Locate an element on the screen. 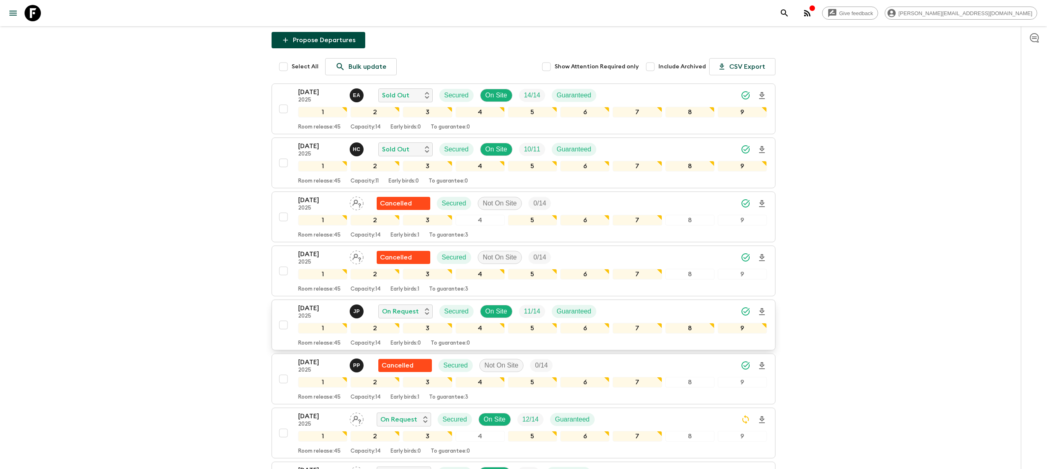  p: 10 / 11 is located at coordinates (532, 149).